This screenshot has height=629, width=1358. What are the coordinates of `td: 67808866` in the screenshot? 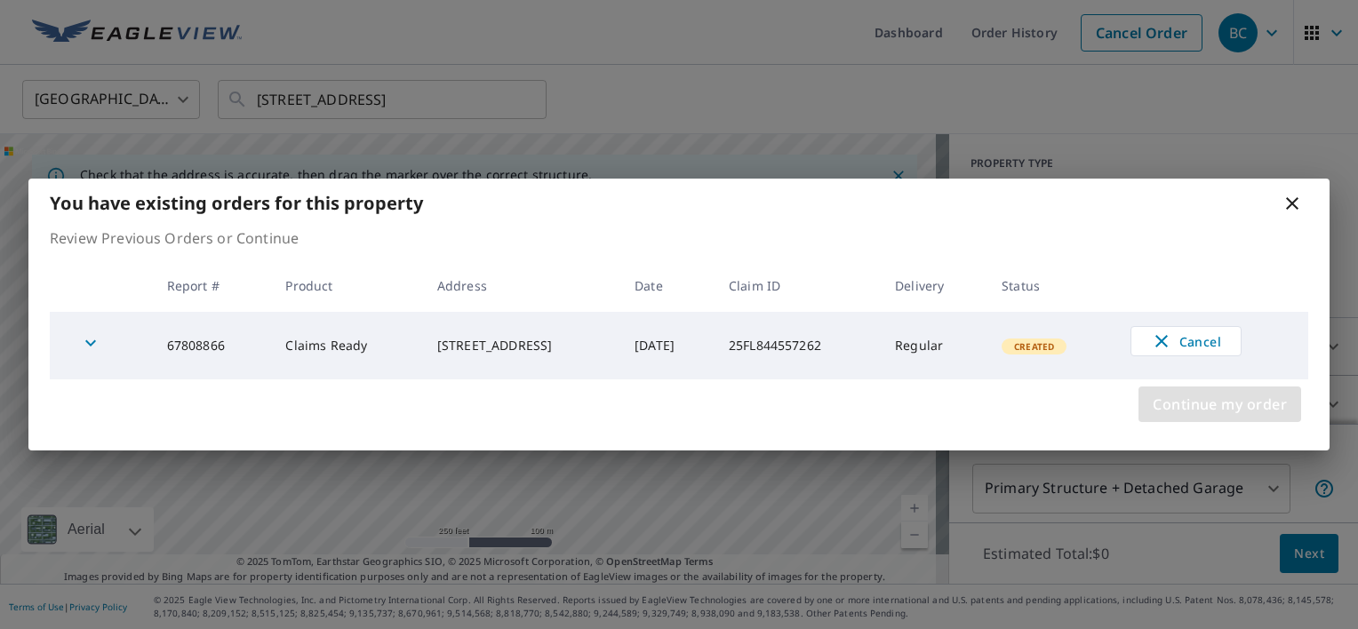 It's located at (212, 346).